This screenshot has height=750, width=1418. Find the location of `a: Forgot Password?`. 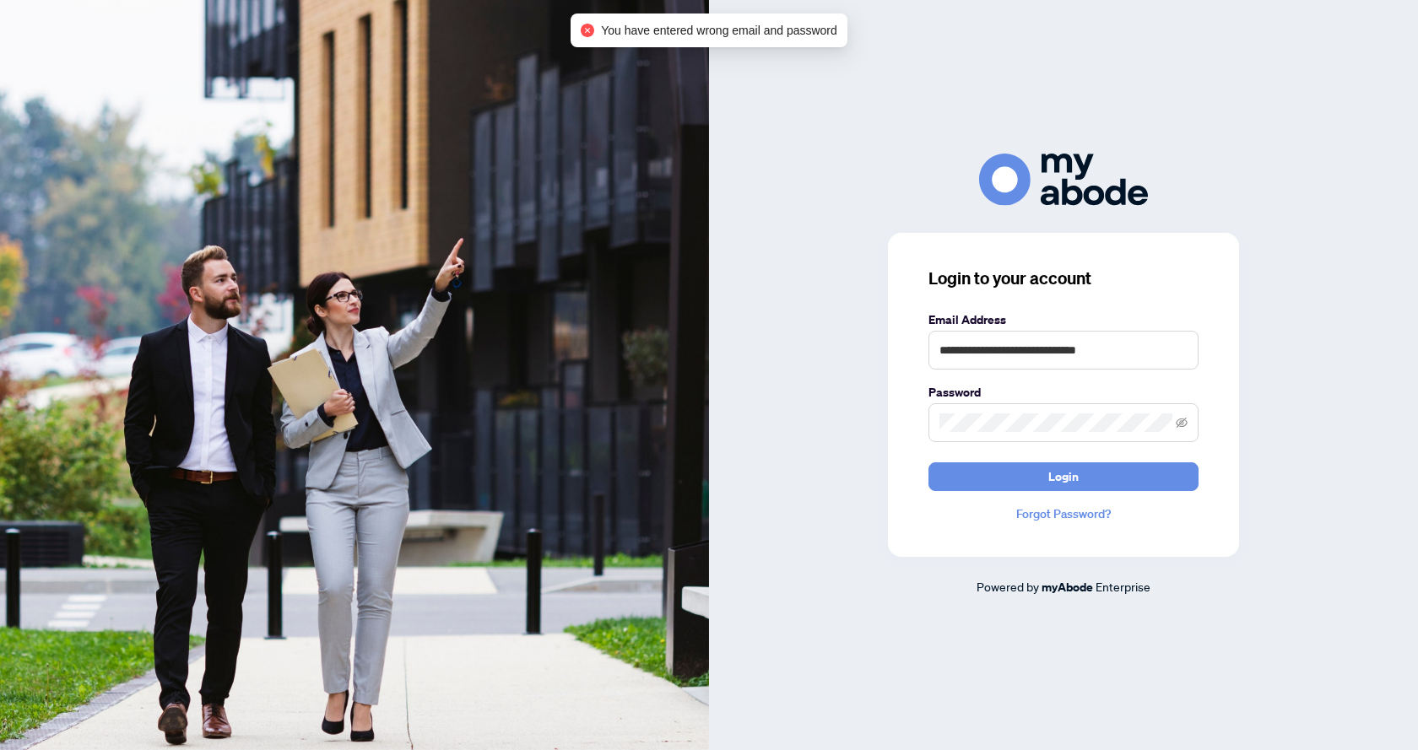

a: Forgot Password? is located at coordinates (1063, 514).